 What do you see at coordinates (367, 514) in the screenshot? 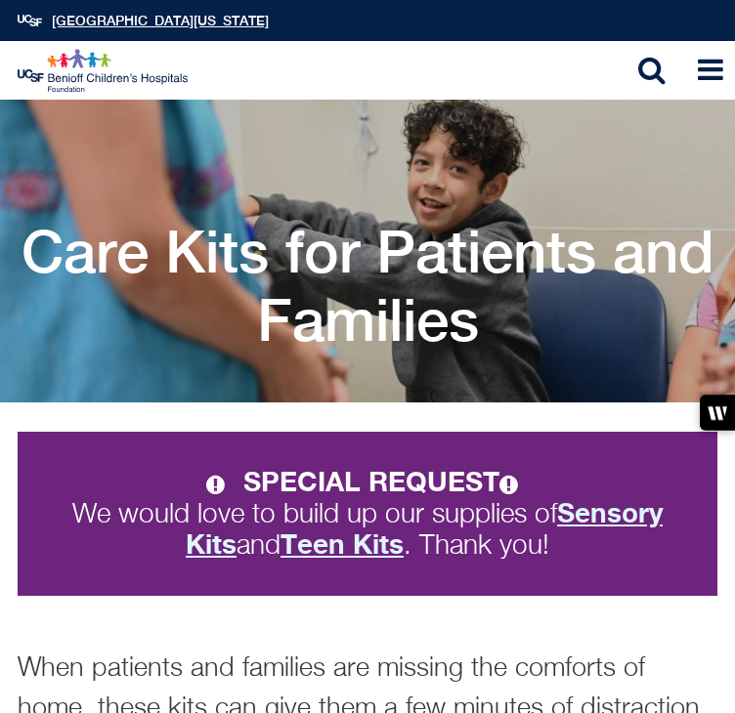
I see `p: We would love to build up our supplies of and . Thank you!` at bounding box center [367, 514].